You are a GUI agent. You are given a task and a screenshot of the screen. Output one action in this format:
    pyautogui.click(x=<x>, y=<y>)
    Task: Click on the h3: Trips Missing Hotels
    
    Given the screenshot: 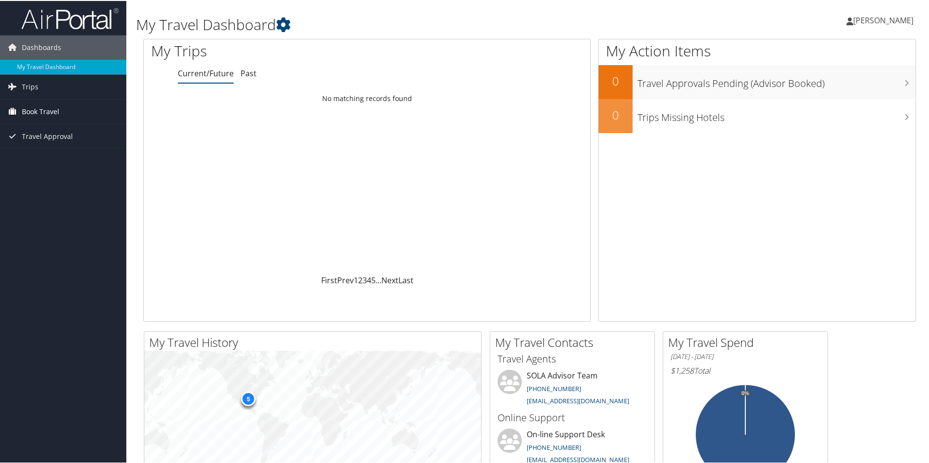 What is the action you would take?
    pyautogui.click(x=777, y=114)
    